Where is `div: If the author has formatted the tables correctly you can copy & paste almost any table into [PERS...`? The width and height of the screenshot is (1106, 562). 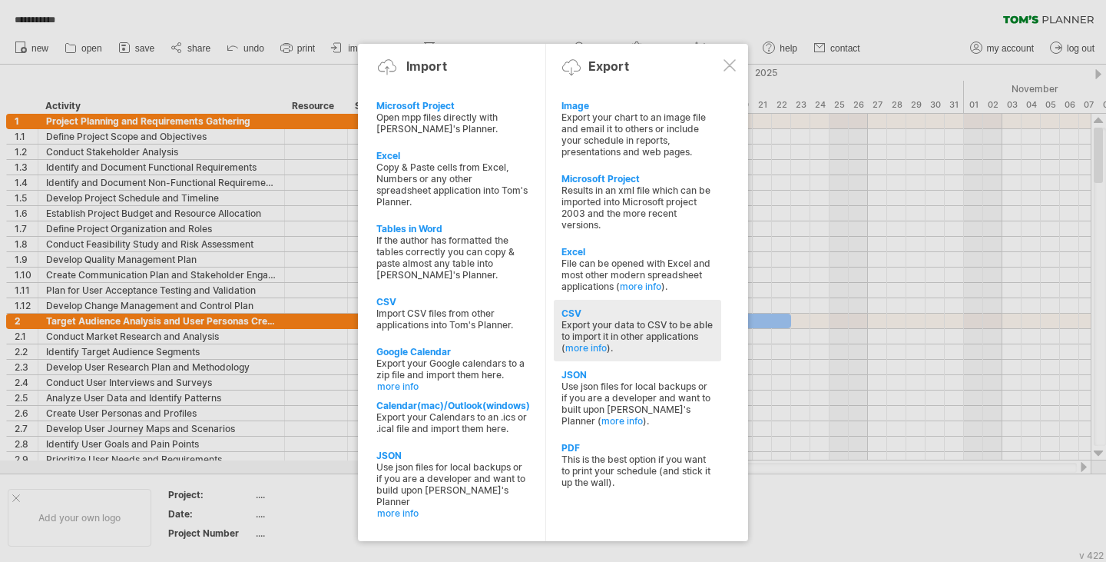
div: If the author has formatted the tables correctly you can copy & paste almost any table into [PERS... is located at coordinates (452, 257).